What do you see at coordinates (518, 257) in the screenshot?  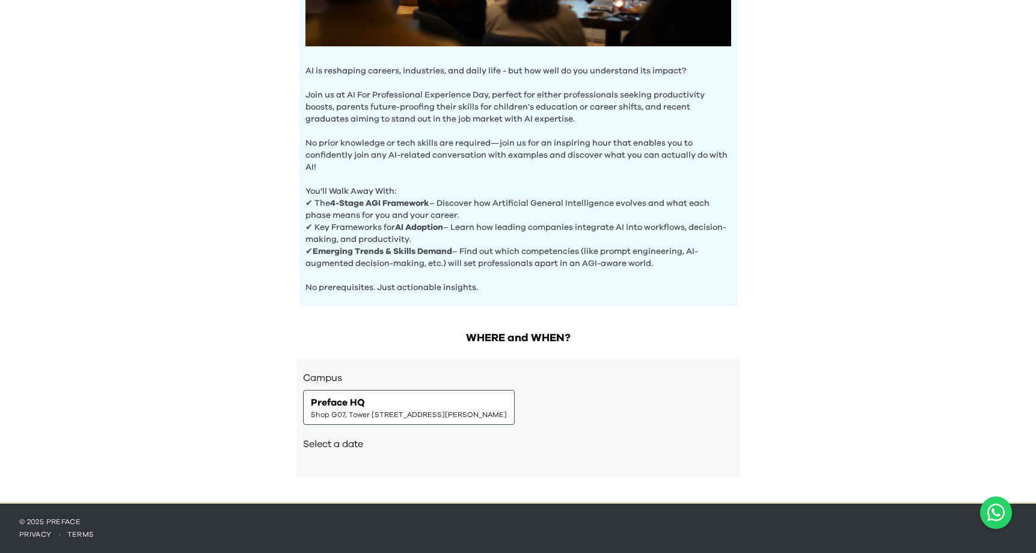 I see `p: ✔ – Find out which competencies (like prompt engineering, AI-augmented decision-making, etc.) wil...` at bounding box center [518, 257].